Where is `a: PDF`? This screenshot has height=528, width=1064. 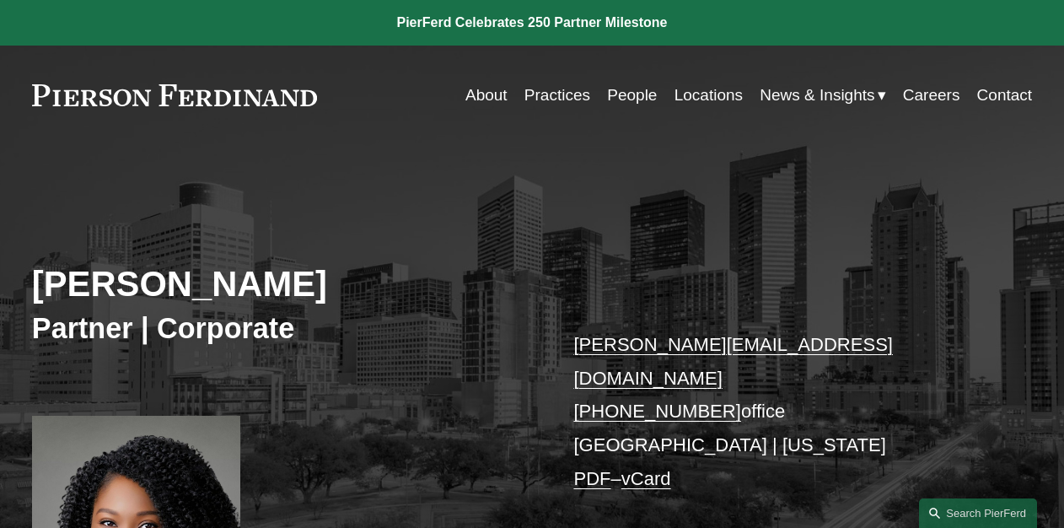 a: PDF is located at coordinates (592, 478).